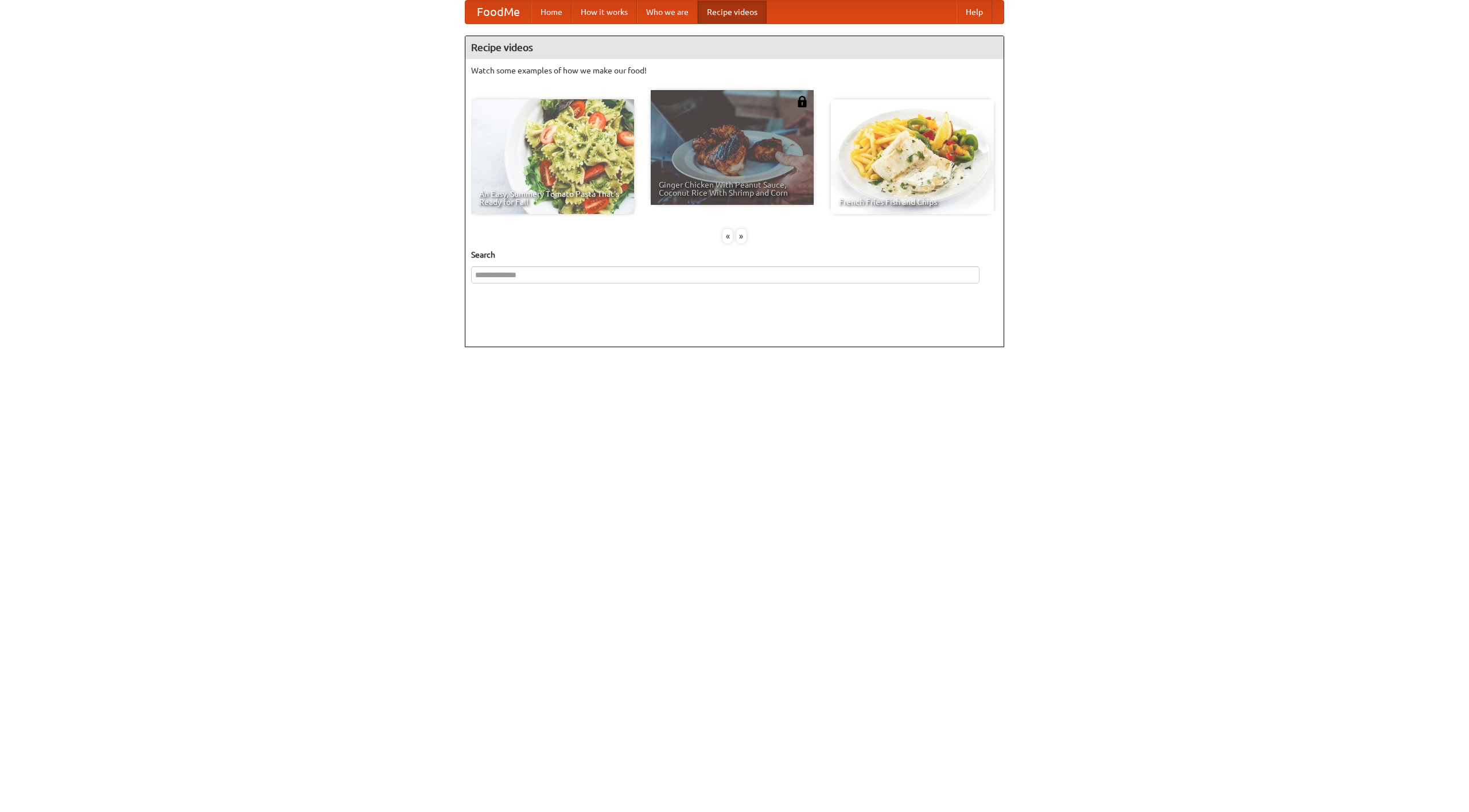 The height and width of the screenshot is (812, 1469). Describe the element at coordinates (912, 202) in the screenshot. I see `span: French Fries Fish and Chips` at that location.